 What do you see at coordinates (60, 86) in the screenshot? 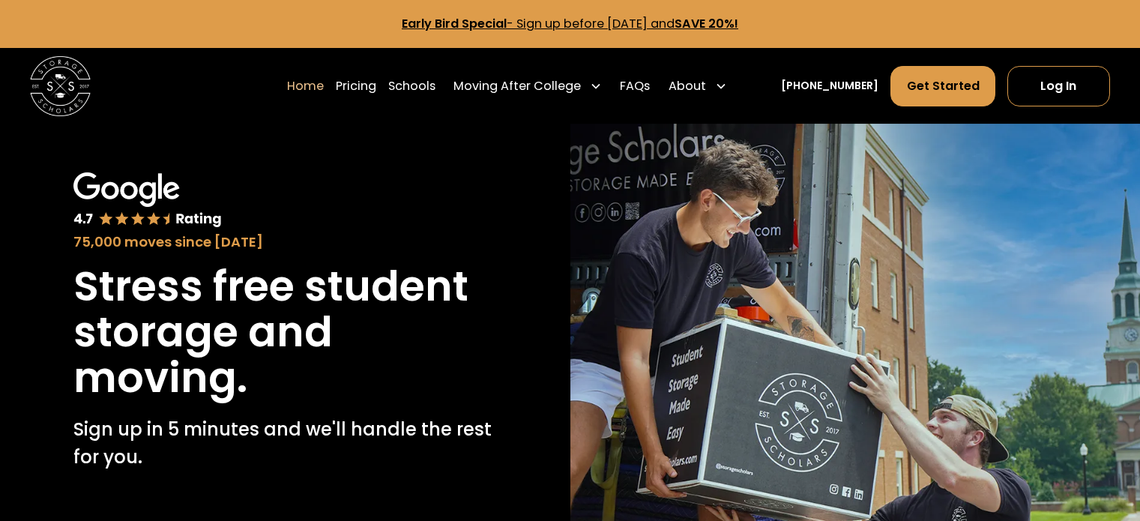
I see `img: Storage Scholars main logo` at bounding box center [60, 86].